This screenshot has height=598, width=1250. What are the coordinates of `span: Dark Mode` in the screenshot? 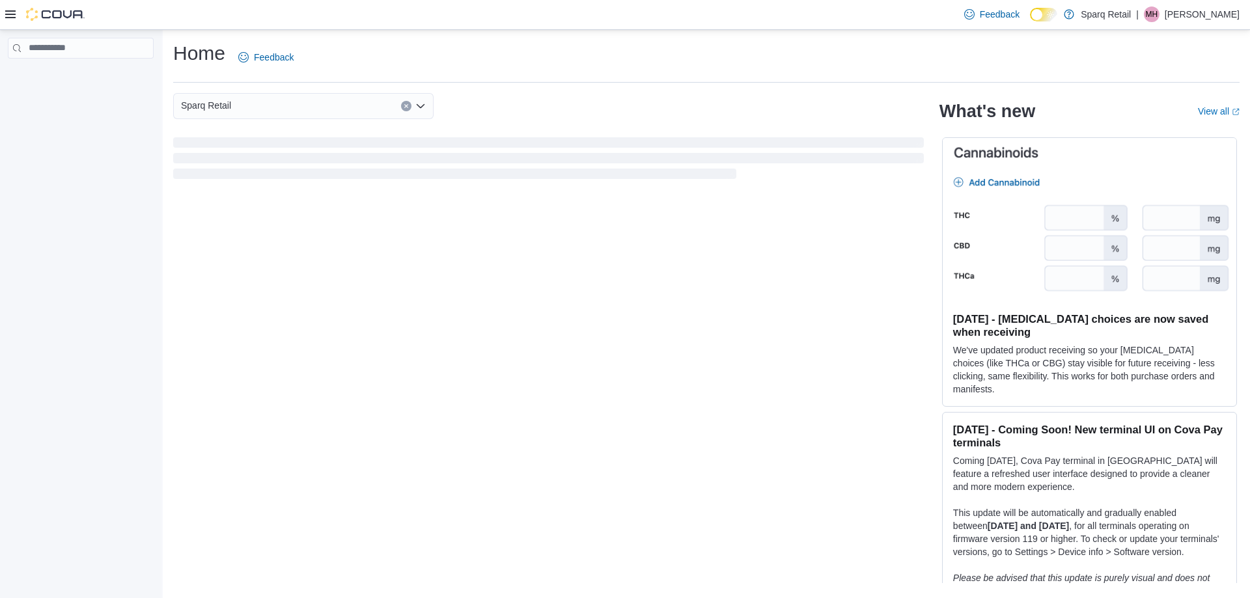 It's located at (1030, 21).